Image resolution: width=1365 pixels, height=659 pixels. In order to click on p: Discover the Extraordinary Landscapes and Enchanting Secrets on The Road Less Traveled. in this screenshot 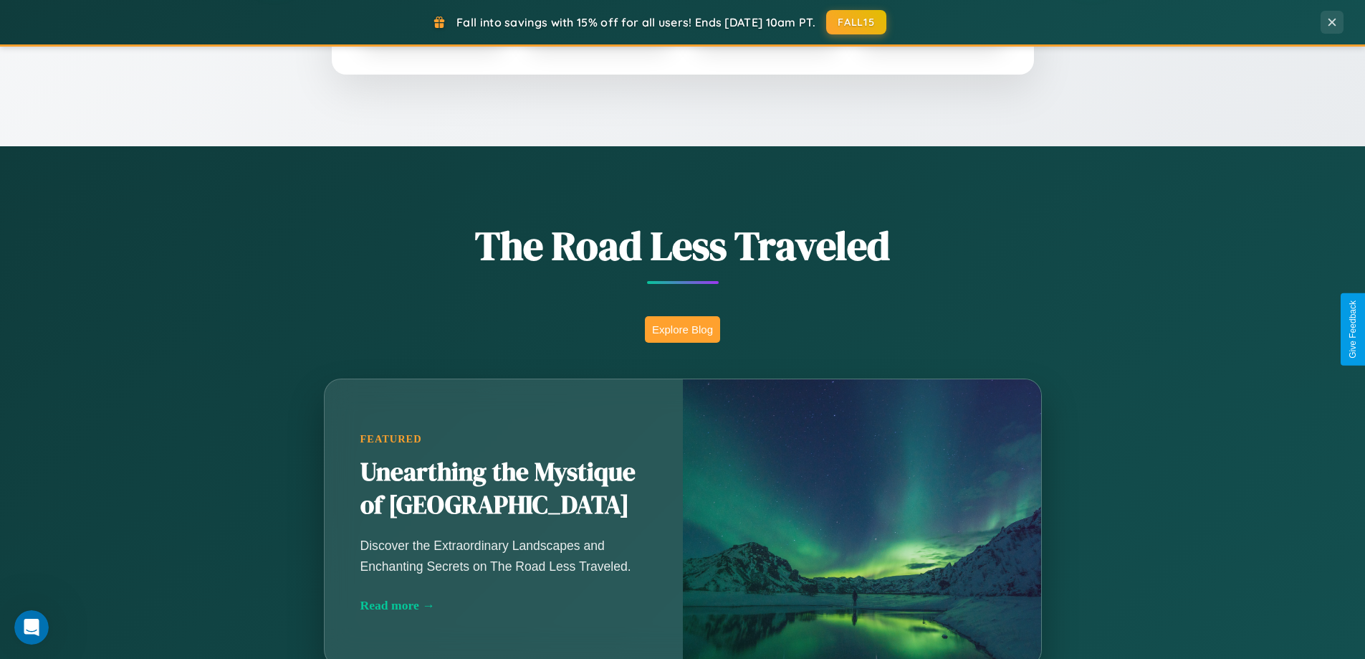, I will do `click(504, 555)`.